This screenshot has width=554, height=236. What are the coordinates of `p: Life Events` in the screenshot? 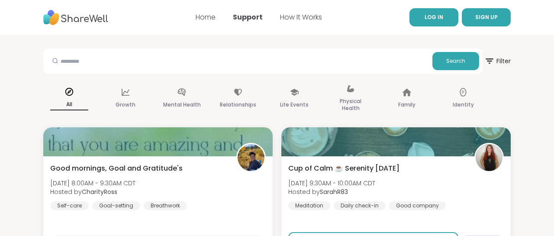 It's located at (294, 105).